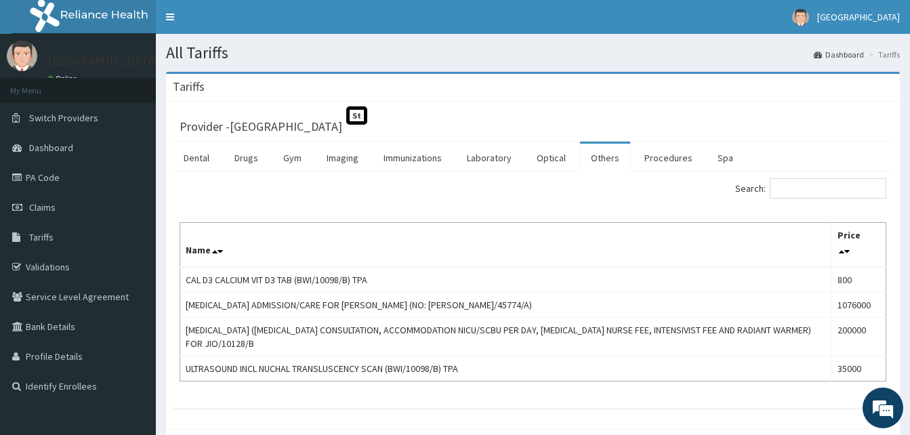 The image size is (910, 435). What do you see at coordinates (356, 115) in the screenshot?
I see `span: St` at bounding box center [356, 115].